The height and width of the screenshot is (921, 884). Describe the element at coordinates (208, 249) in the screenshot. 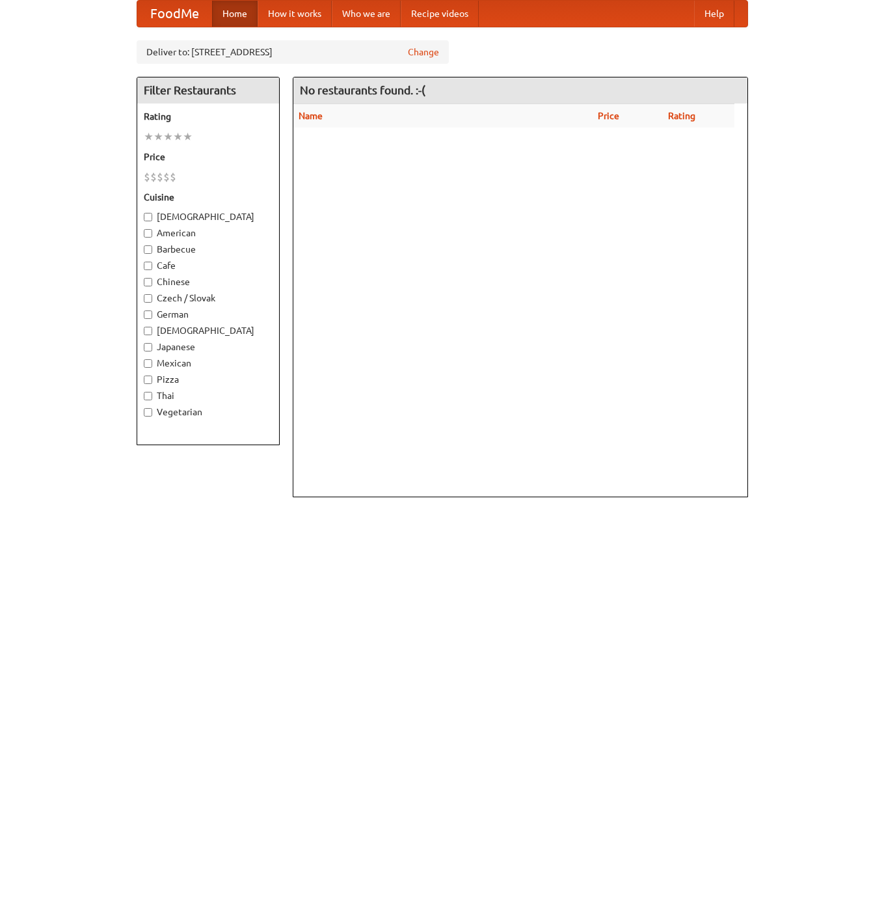

I see `label: Barbecue` at that location.